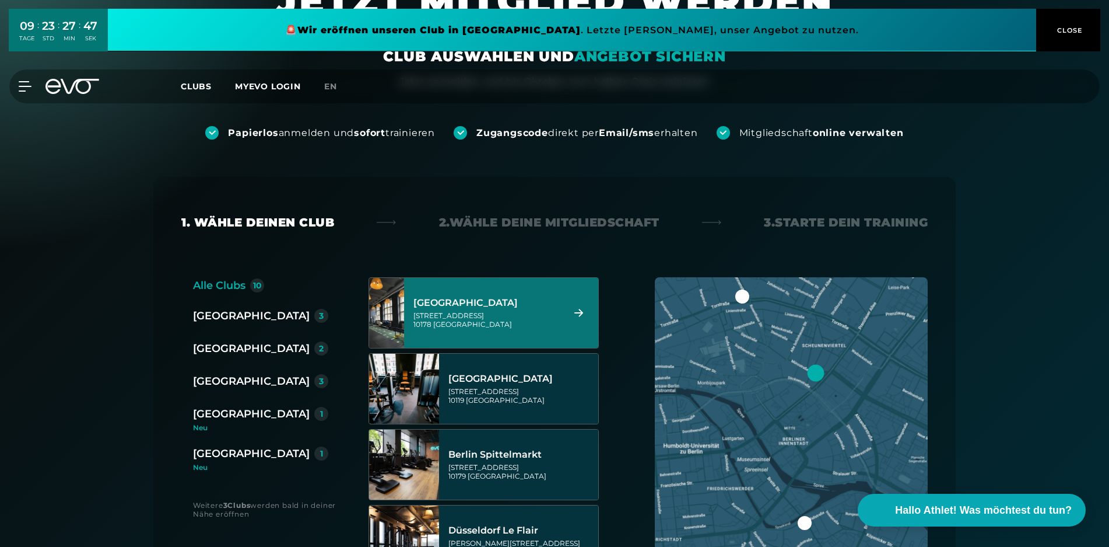  I want to click on div: Düsseldorf Le Flair, so click(521, 530).